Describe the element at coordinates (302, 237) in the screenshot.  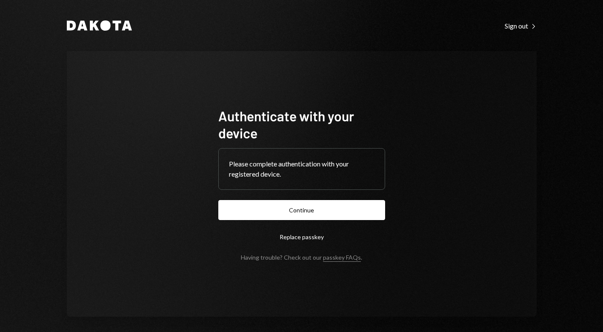
I see `button: Replace passkey` at that location.